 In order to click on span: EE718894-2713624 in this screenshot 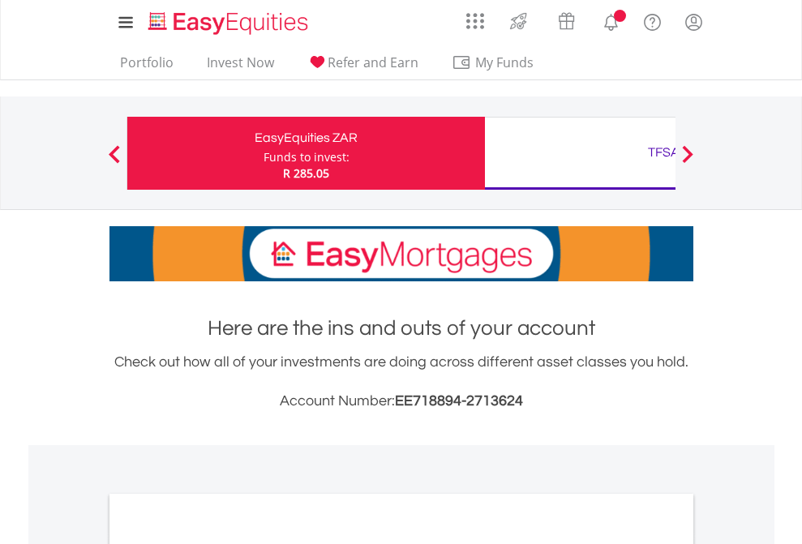, I will do `click(459, 401)`.